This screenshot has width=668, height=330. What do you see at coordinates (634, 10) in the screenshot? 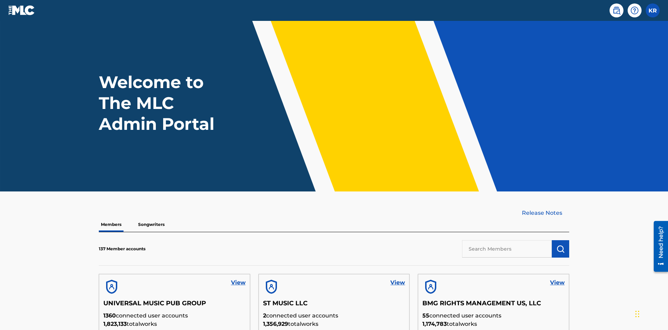
I see `img: help` at bounding box center [634, 10].